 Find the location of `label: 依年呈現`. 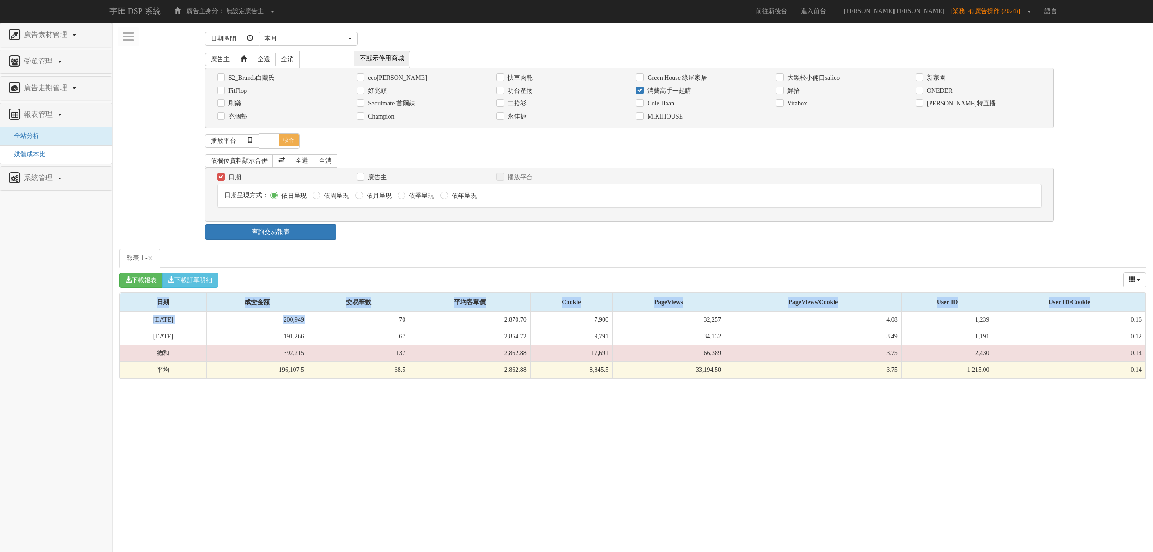

label: 依年呈現 is located at coordinates (463, 196).